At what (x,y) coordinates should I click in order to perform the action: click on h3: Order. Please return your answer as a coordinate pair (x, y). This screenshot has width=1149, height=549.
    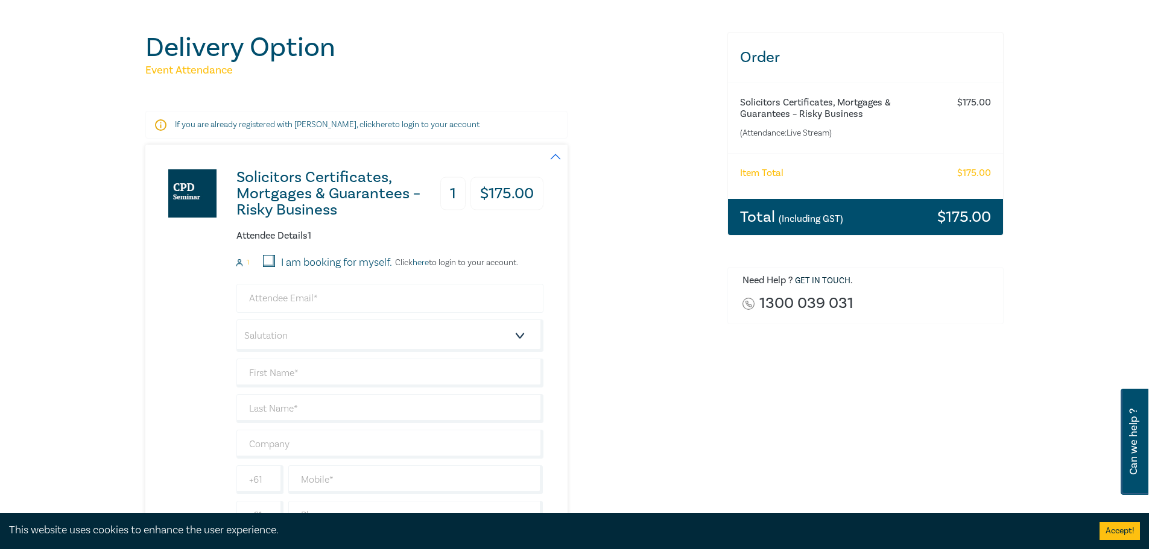
    Looking at the image, I should click on (865, 57).